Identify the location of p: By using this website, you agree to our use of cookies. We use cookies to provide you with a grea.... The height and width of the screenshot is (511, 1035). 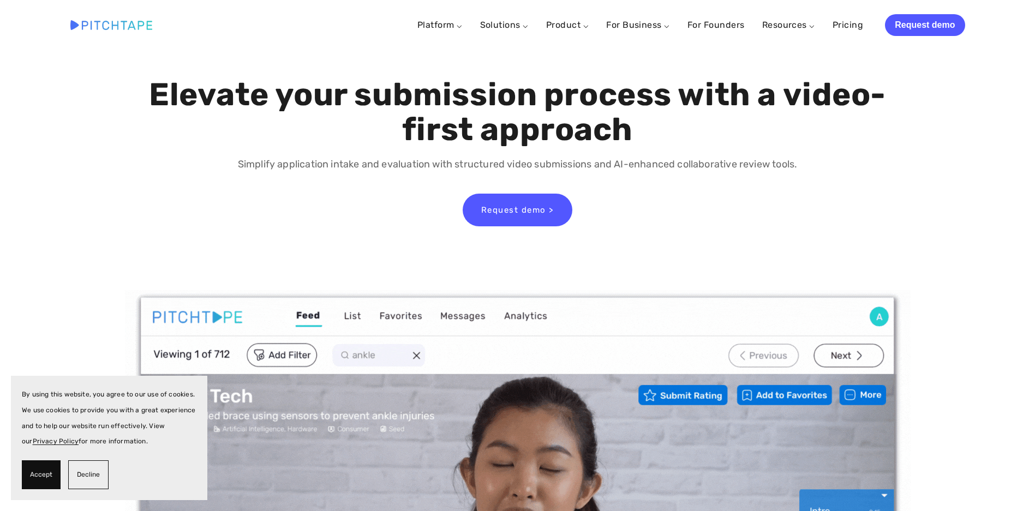
(109, 418).